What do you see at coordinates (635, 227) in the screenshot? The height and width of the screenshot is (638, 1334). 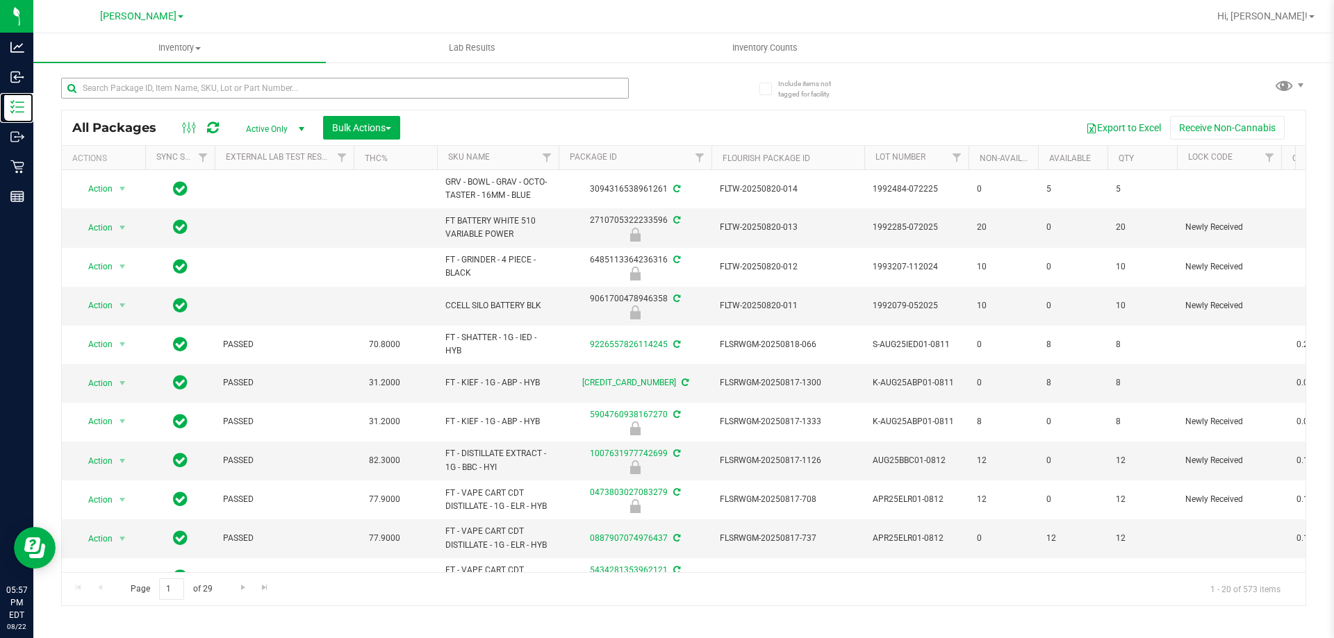 I see `div: 2710705322233596` at bounding box center [635, 227].